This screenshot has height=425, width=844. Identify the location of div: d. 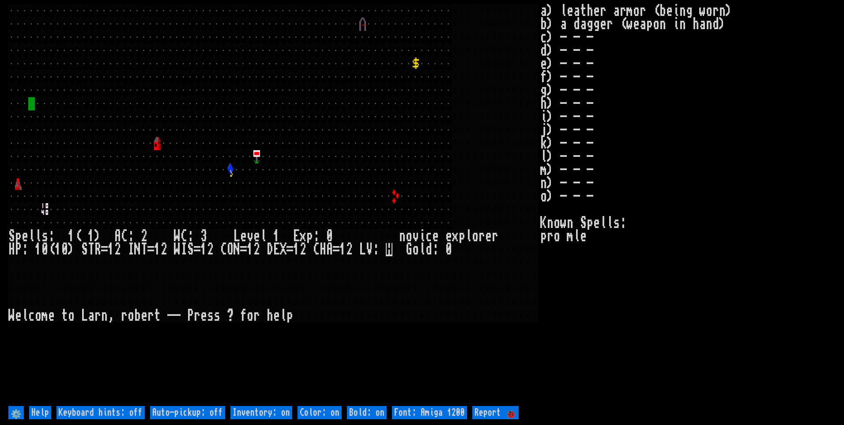
(429, 249).